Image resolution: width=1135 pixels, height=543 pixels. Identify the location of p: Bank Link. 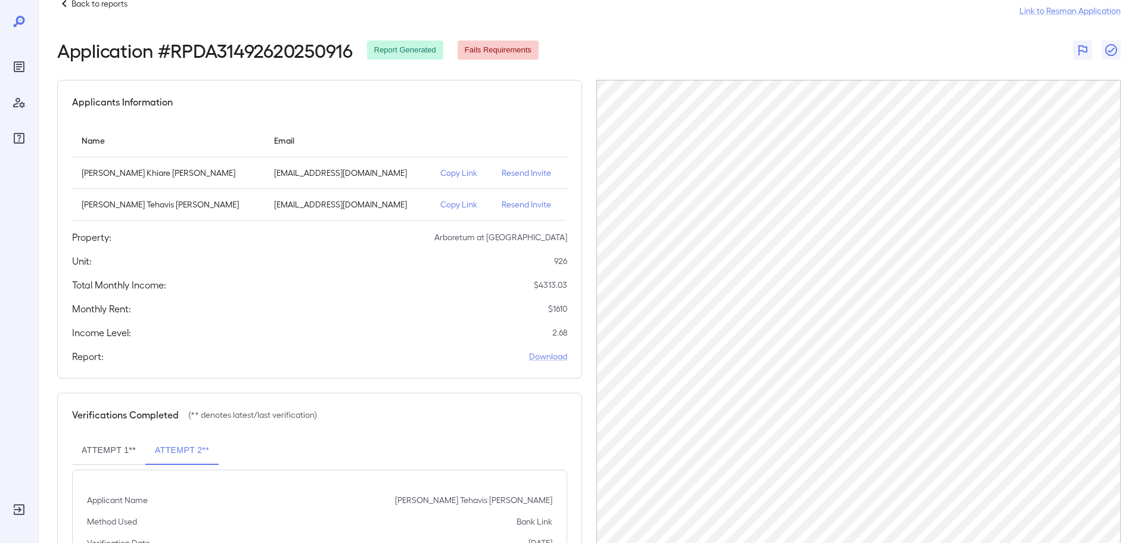
(534, 521).